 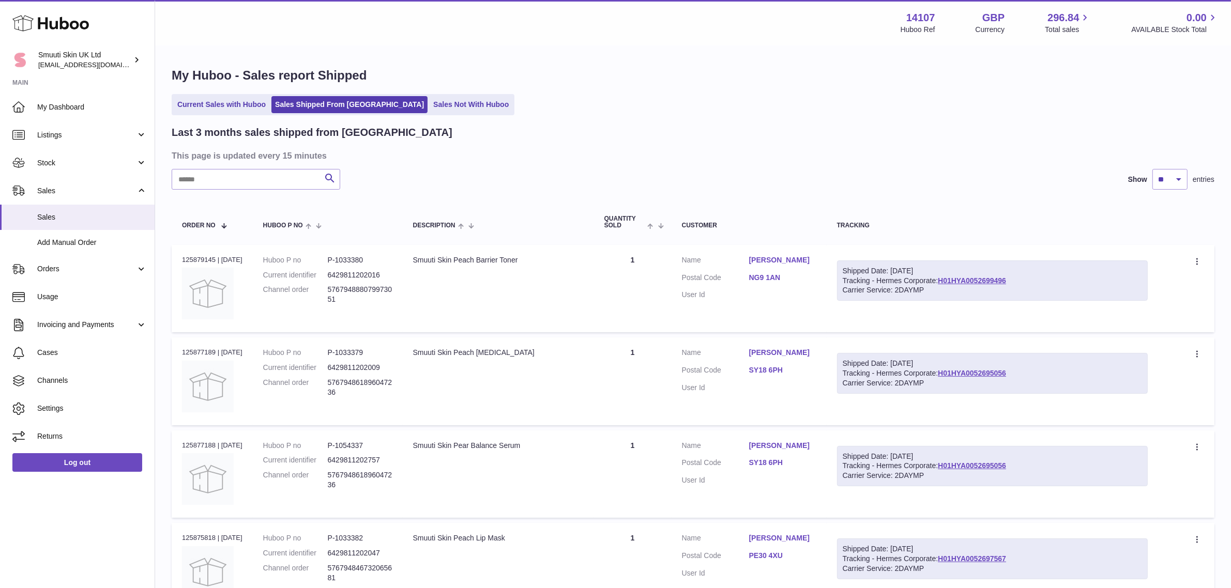 I want to click on span: My Dashboard, so click(x=92, y=107).